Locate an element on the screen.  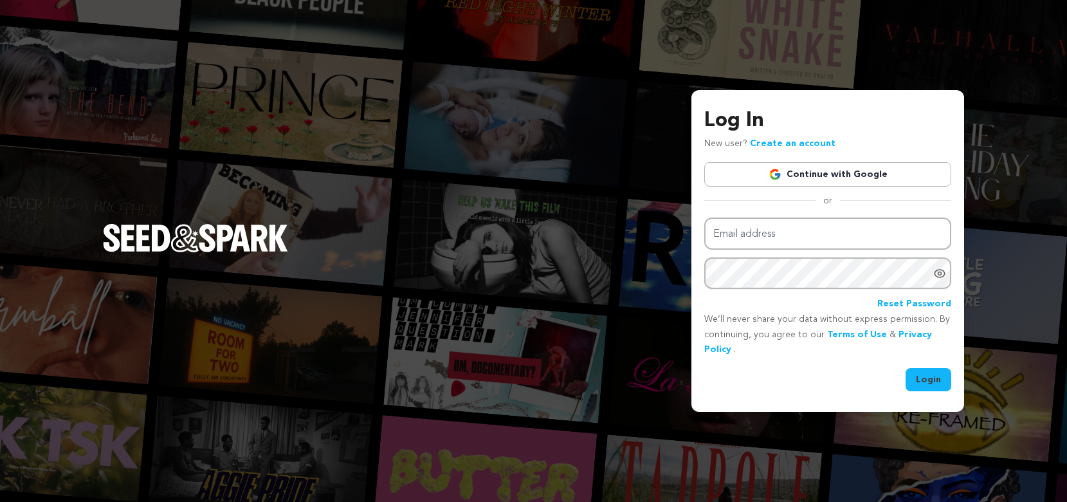
p: New user? is located at coordinates (770, 144).